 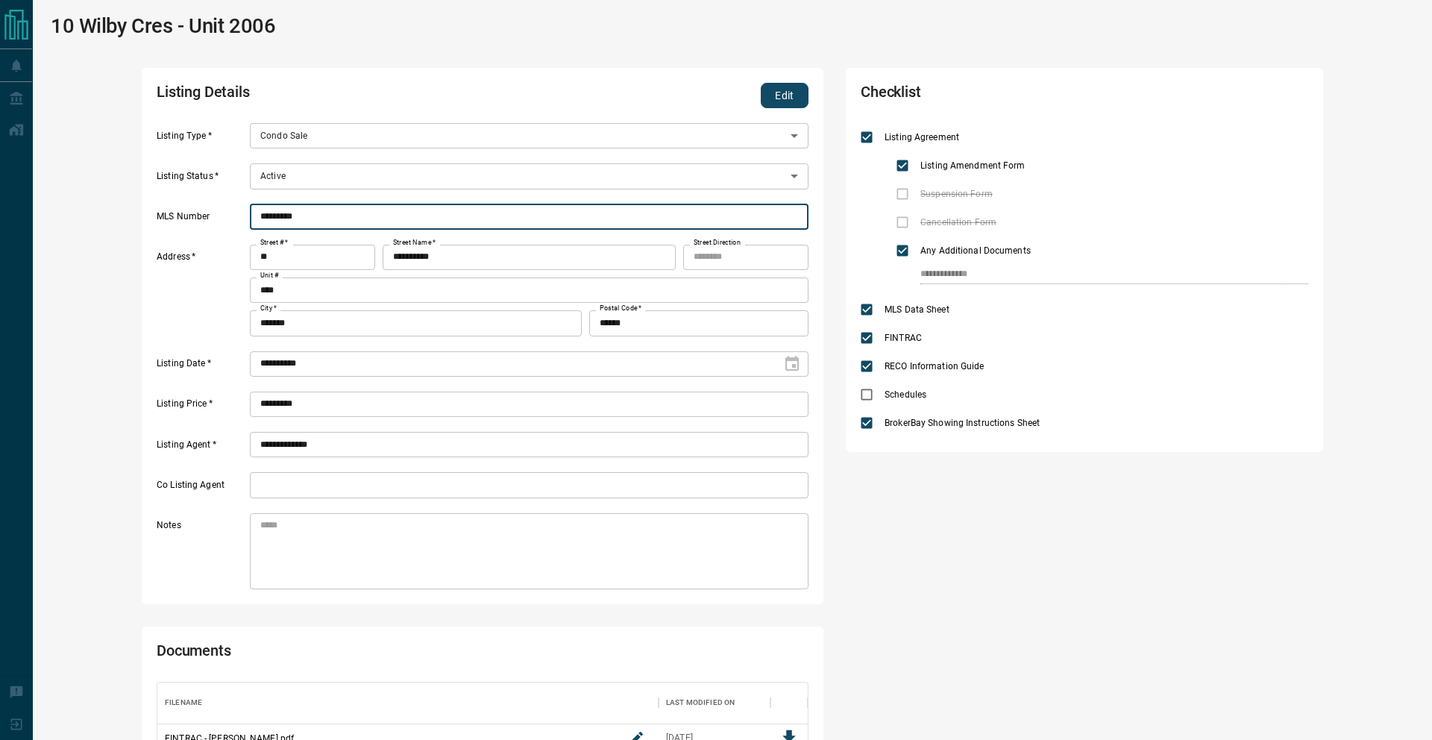 What do you see at coordinates (620, 308) in the screenshot?
I see `label: Postal Code` at bounding box center [620, 308].